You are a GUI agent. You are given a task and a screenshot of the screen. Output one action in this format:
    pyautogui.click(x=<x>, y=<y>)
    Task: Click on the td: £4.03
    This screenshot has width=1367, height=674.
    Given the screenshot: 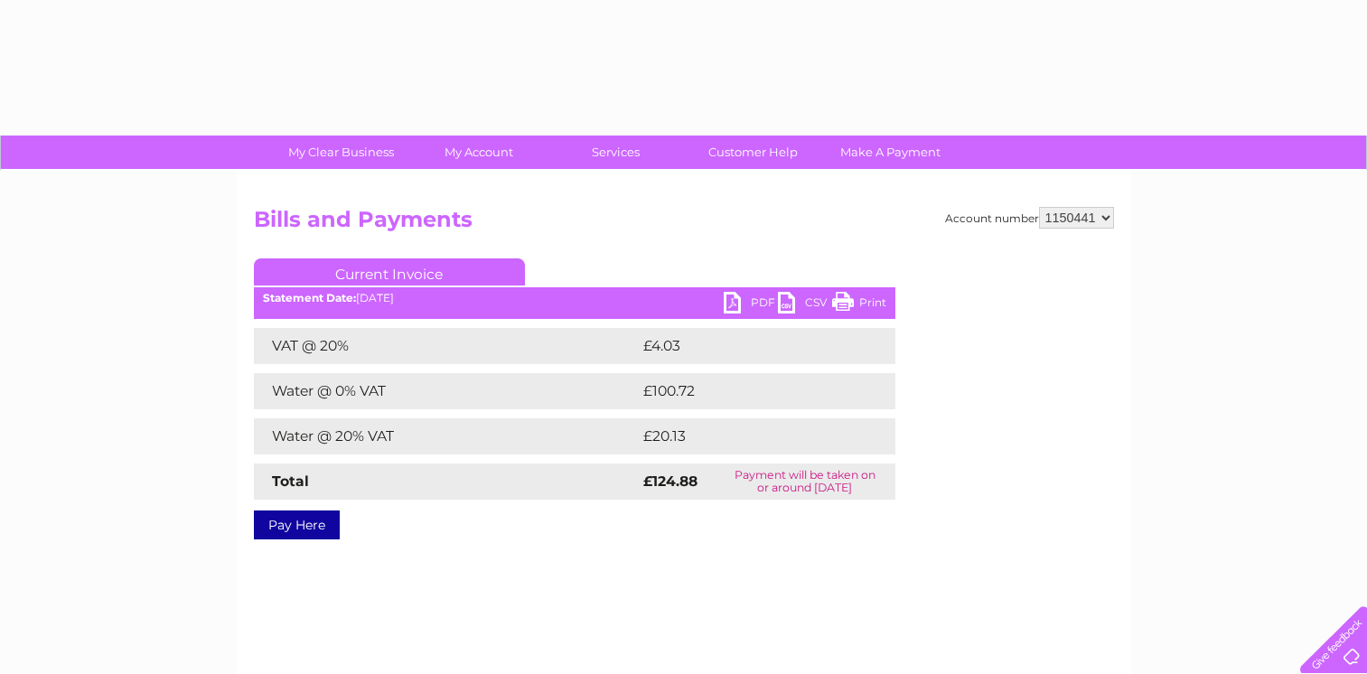 What is the action you would take?
    pyautogui.click(x=745, y=346)
    